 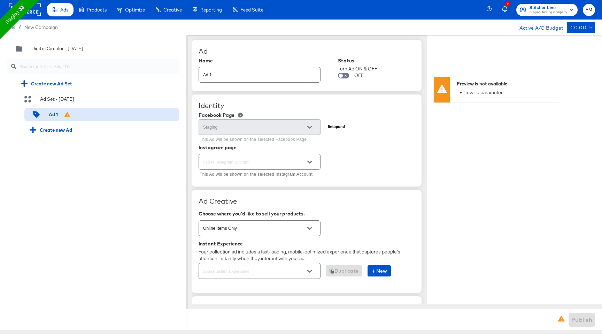 What do you see at coordinates (254, 271) in the screenshot?
I see `input: Select Instant Experience` at bounding box center [254, 271].